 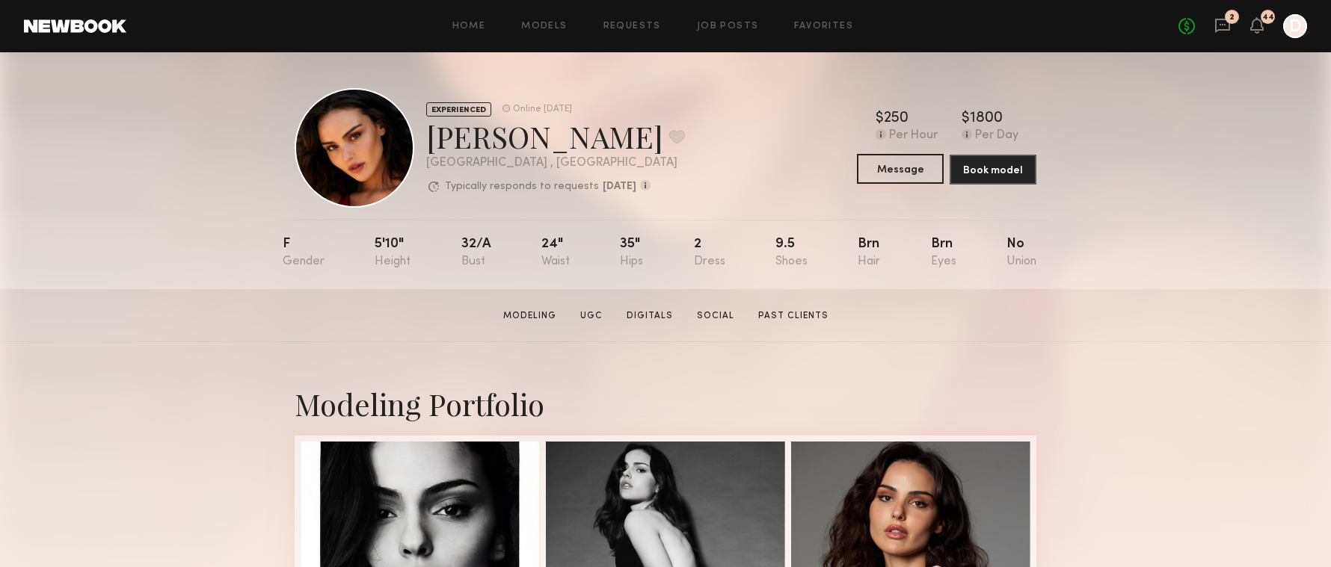 What do you see at coordinates (591, 316) in the screenshot?
I see `a: UGC` at bounding box center [591, 316].